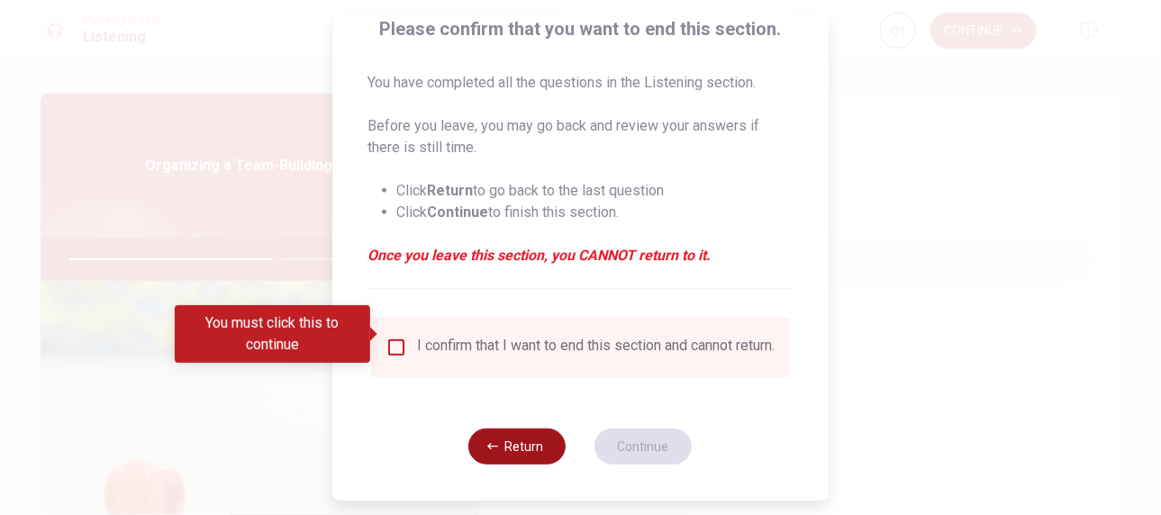 The height and width of the screenshot is (515, 1161). What do you see at coordinates (595, 191) in the screenshot?
I see `li: Click to go back to the last question` at bounding box center [595, 191].